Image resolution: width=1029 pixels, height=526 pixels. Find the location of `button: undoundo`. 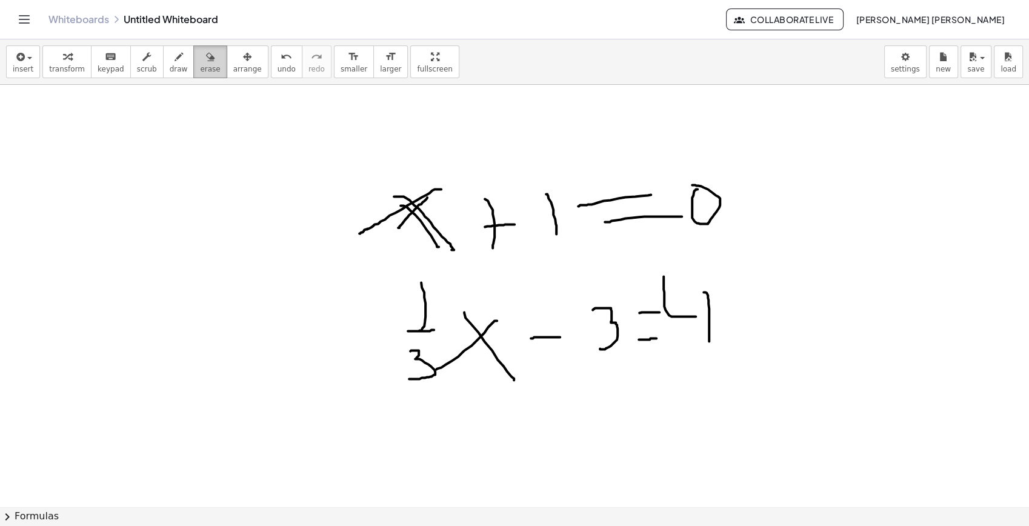

button: undoundo is located at coordinates (287, 62).